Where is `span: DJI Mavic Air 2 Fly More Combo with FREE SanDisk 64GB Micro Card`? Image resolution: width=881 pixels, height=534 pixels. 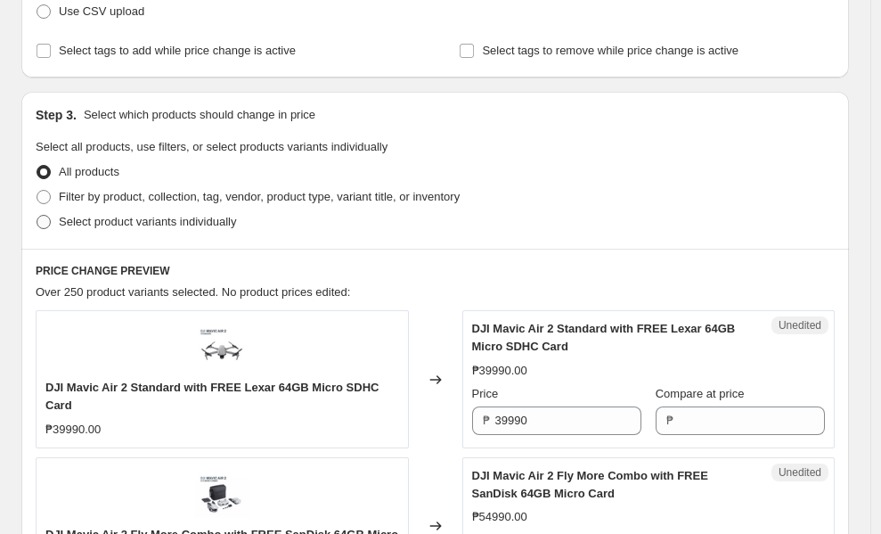 span: DJI Mavic Air 2 Fly More Combo with FREE SanDisk 64GB Micro Card is located at coordinates (590, 484).